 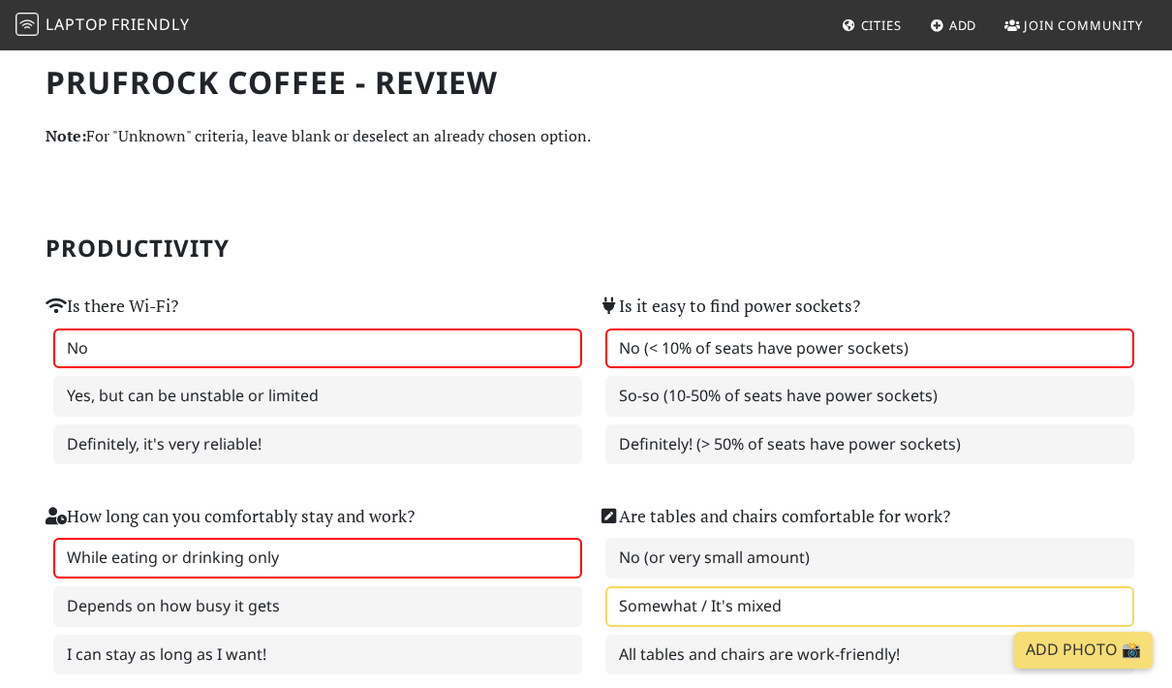 What do you see at coordinates (318, 349) in the screenshot?
I see `label: No` at bounding box center [318, 349].